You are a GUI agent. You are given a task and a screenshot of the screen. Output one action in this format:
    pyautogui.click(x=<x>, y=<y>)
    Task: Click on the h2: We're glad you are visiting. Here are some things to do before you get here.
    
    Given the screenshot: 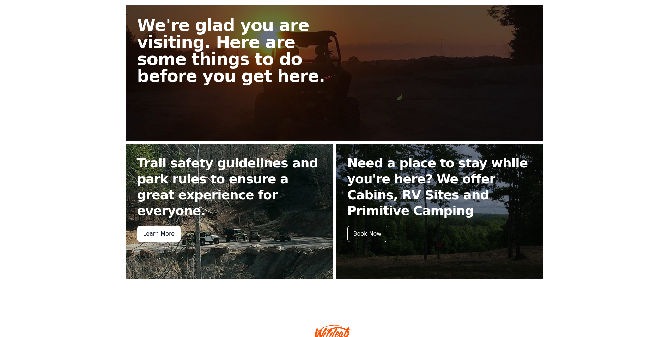 What is the action you would take?
    pyautogui.click(x=239, y=50)
    